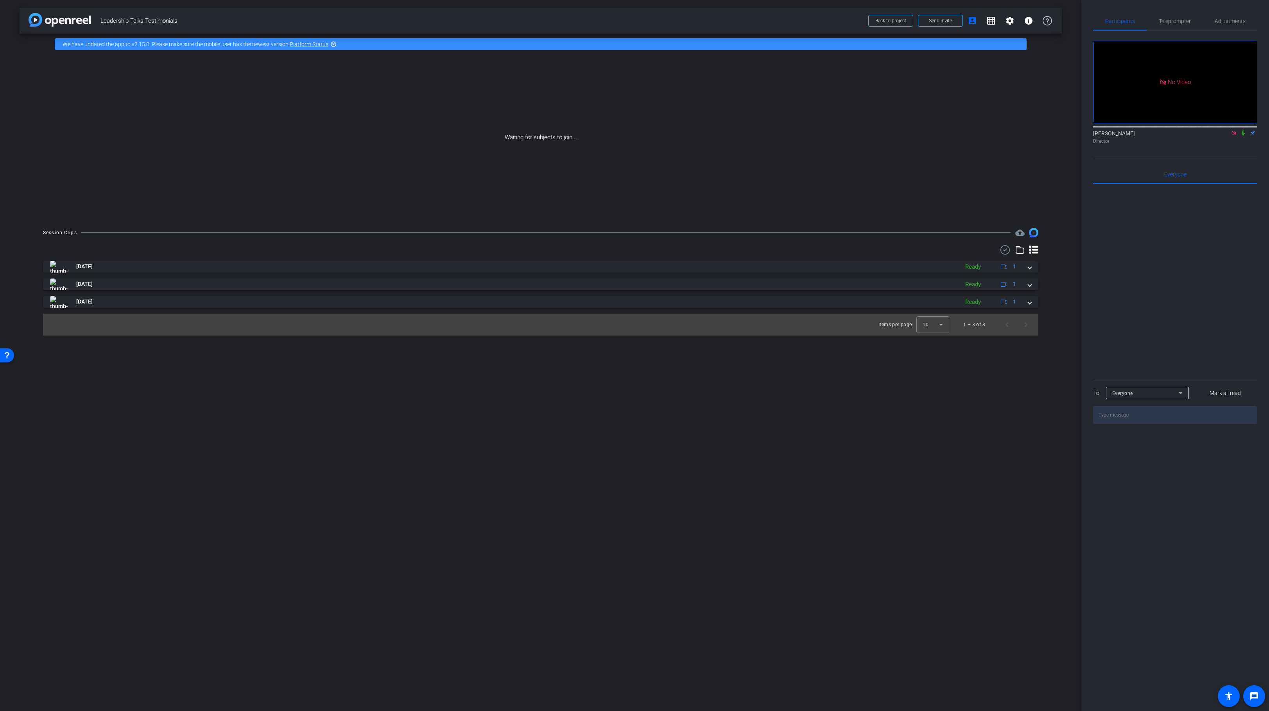  I want to click on button: Back to project, so click(891, 21).